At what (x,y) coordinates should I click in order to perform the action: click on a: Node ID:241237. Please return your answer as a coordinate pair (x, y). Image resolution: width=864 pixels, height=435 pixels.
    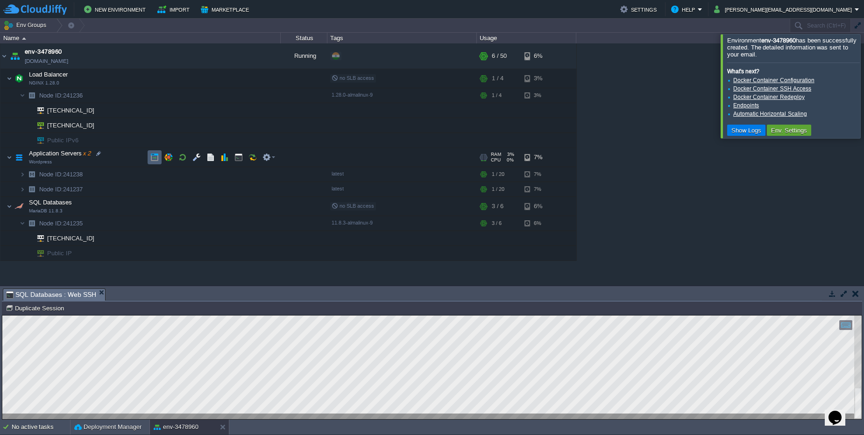
    Looking at the image, I should click on (61, 189).